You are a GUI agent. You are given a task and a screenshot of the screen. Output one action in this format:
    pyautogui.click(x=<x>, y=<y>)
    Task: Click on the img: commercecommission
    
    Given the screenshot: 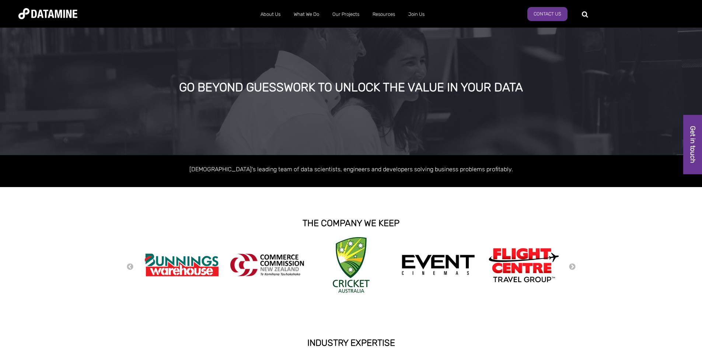 What is the action you would take?
    pyautogui.click(x=267, y=265)
    